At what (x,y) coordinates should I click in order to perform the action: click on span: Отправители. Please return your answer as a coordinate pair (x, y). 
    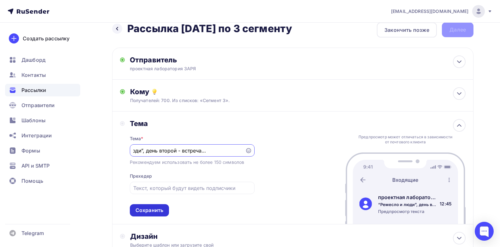
    Looking at the image, I should click on (38, 105).